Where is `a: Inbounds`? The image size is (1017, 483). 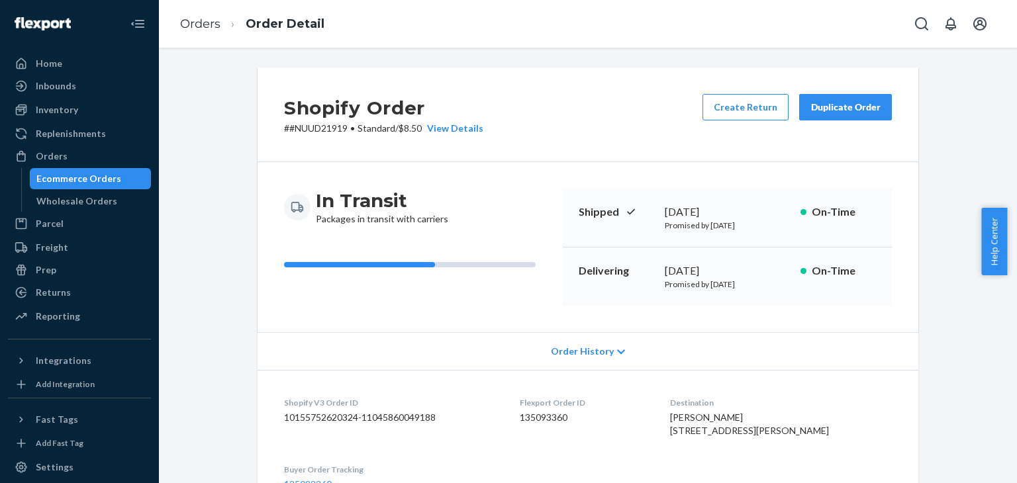
a: Inbounds is located at coordinates (79, 86).